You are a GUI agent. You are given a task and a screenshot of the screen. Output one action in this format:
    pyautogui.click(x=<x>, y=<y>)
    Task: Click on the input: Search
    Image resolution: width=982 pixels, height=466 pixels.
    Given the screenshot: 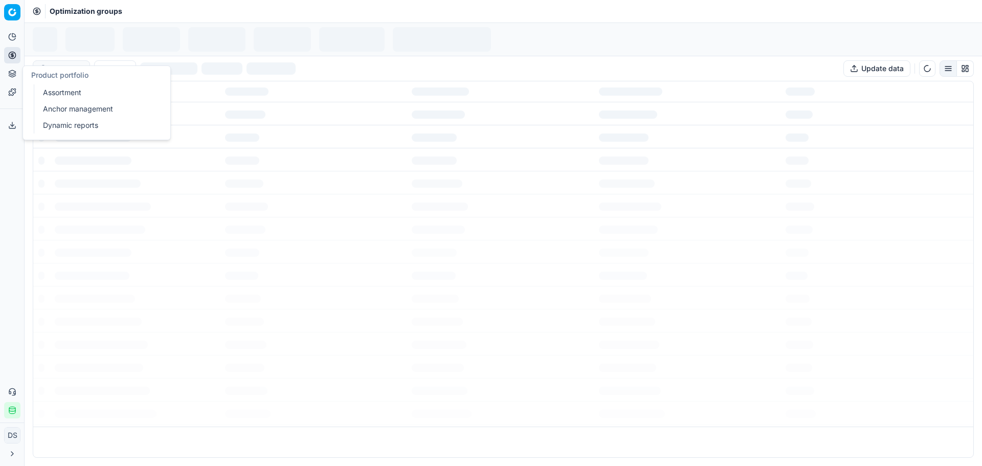 What is the action you would take?
    pyautogui.click(x=68, y=69)
    